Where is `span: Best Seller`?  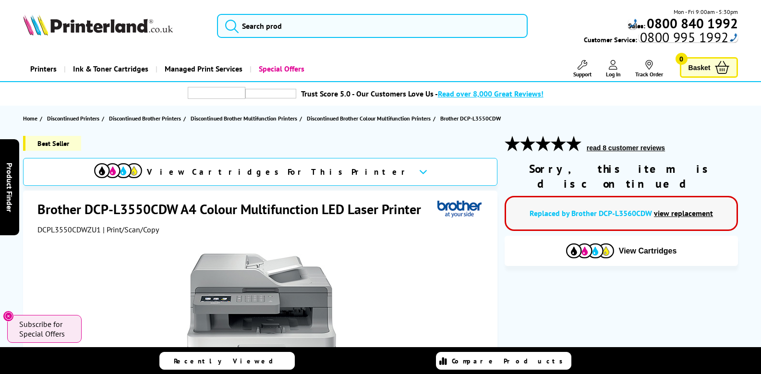
span: Best Seller is located at coordinates (52, 143).